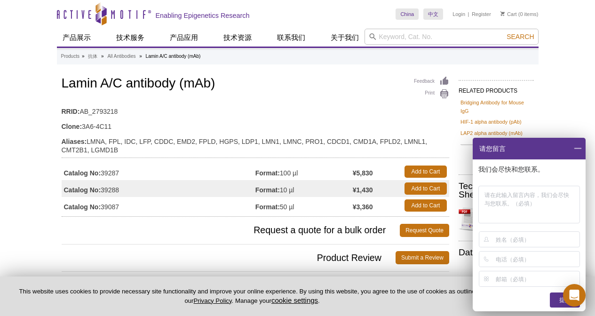 Image resolution: width=595 pixels, height=316 pixels. I want to click on a: Register, so click(481, 14).